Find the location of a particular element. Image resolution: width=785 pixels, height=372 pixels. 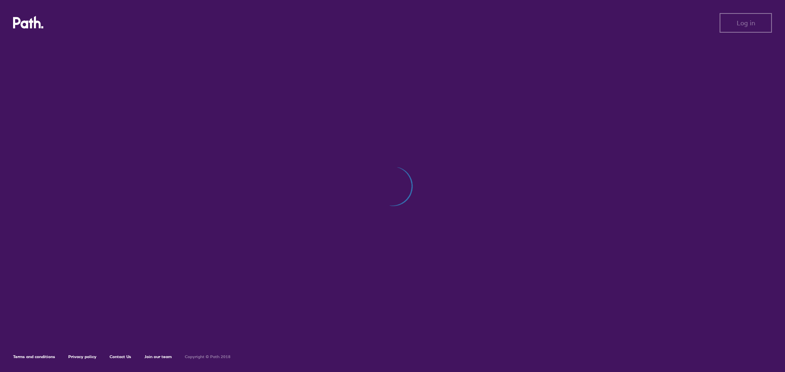

a: Terms and conditions is located at coordinates (34, 357).